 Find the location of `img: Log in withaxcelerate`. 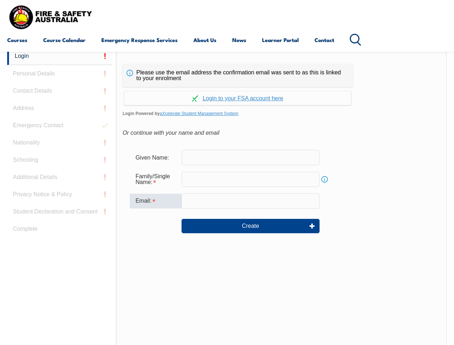

img: Log in withaxcelerate is located at coordinates (195, 98).